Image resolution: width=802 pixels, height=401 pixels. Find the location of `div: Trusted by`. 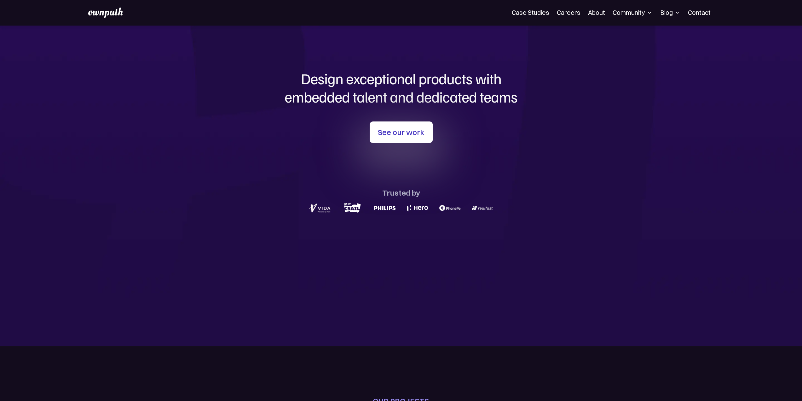

div: Trusted by is located at coordinates (401, 193).